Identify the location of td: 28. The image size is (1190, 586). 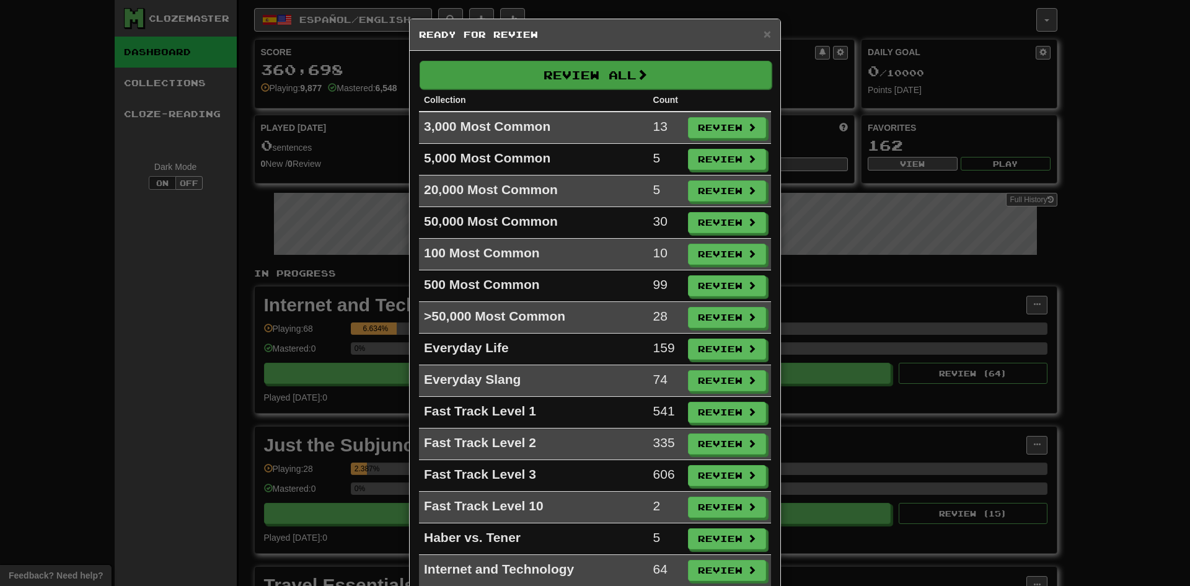
(666, 317).